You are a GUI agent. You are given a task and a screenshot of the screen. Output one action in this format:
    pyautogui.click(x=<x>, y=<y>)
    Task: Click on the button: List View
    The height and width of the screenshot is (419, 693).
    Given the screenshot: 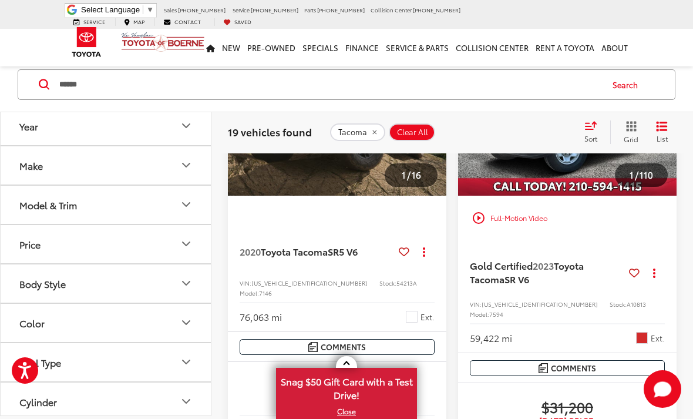 What is the action you would take?
    pyautogui.click(x=662, y=132)
    